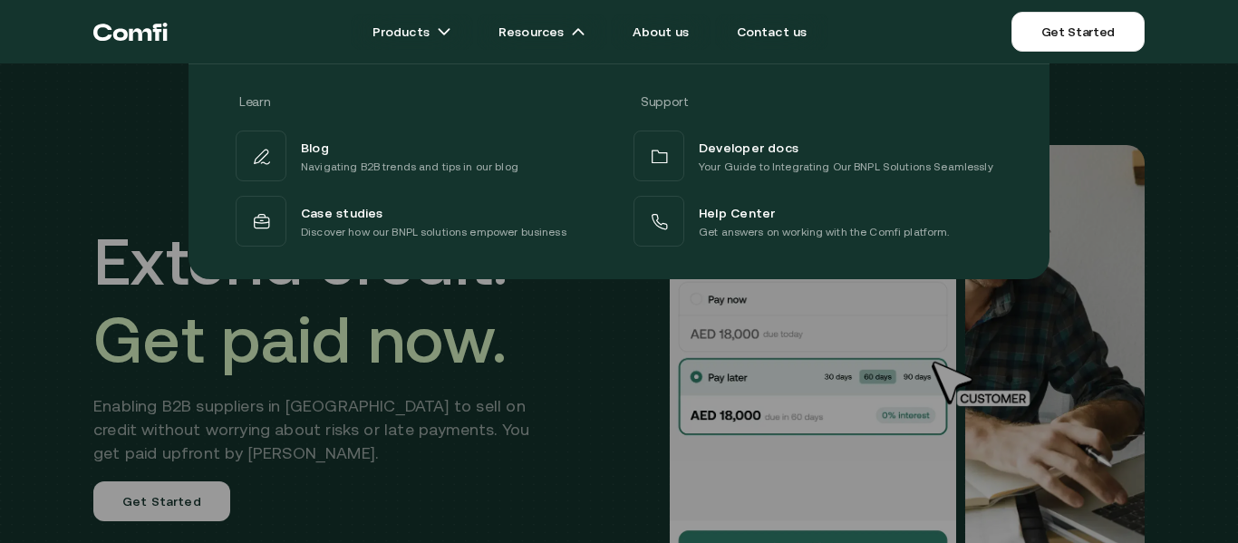  I want to click on a: Developer docsYour Guide to Integrating Our BNPL Solutions Seamlessly, so click(818, 156).